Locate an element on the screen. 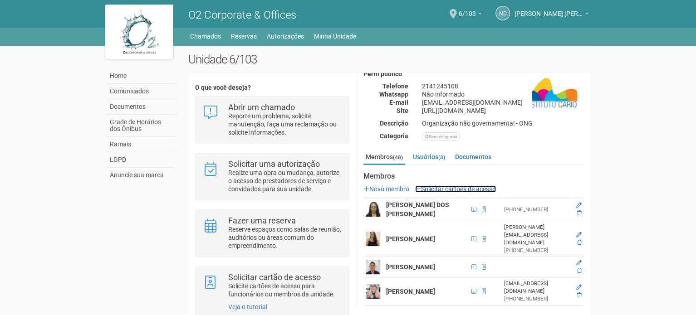  a: Anuncie sua marca is located at coordinates (141, 175).